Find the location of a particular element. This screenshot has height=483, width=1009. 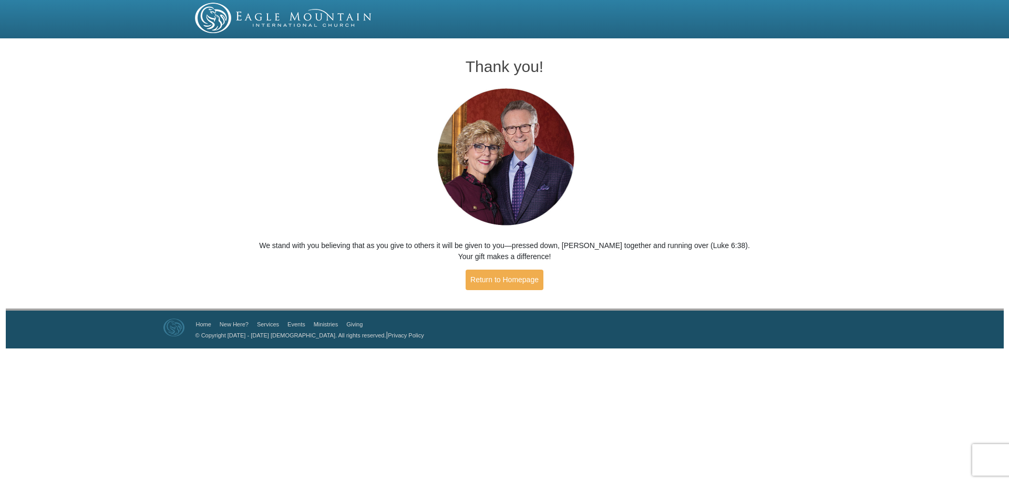

a: Privacy Policy is located at coordinates (406, 335).